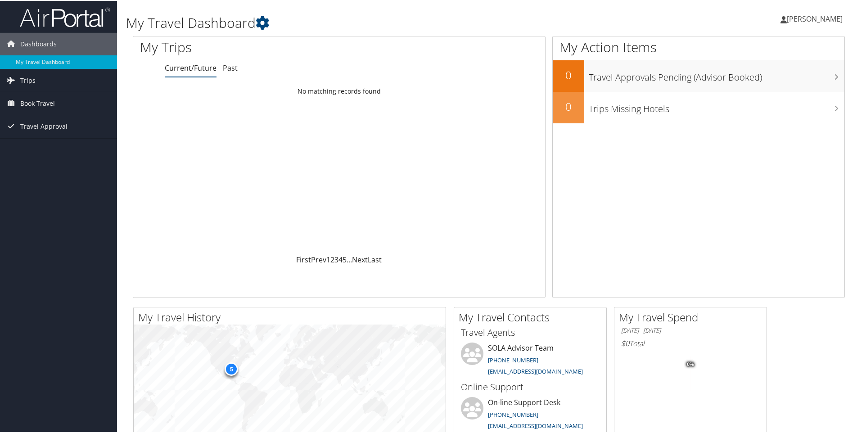 The height and width of the screenshot is (433, 857). I want to click on a: Next, so click(360, 259).